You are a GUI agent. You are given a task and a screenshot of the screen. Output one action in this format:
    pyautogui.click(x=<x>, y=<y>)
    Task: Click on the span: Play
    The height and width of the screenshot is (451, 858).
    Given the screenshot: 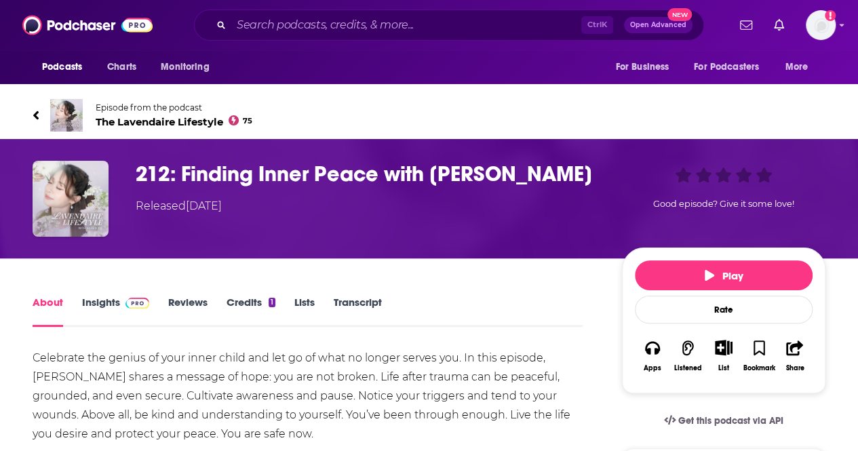 What is the action you would take?
    pyautogui.click(x=723, y=275)
    